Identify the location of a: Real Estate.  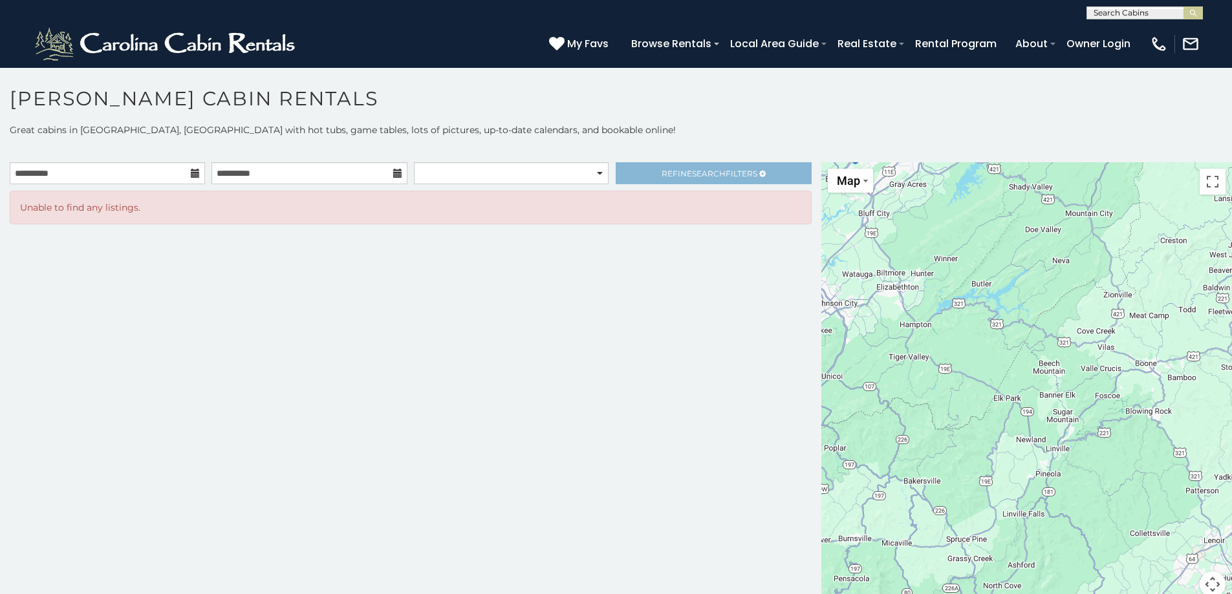
(866, 43).